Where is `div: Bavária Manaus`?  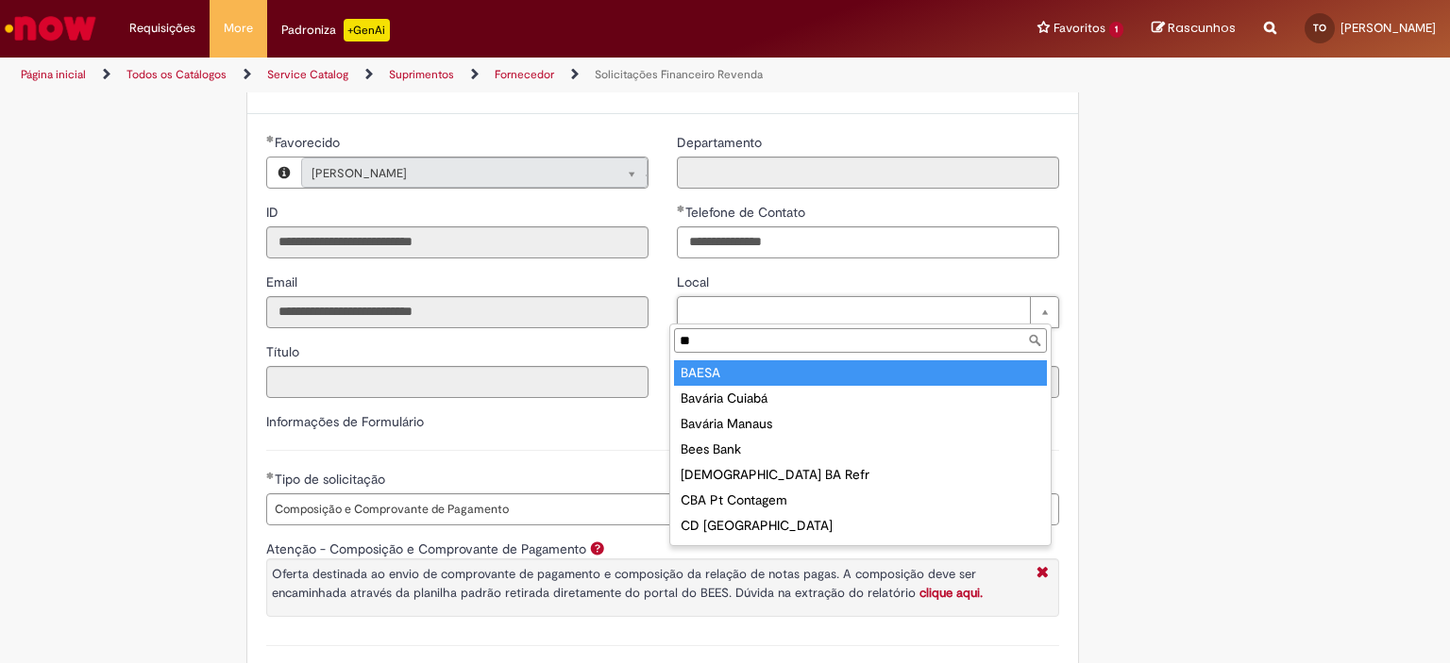
div: Bavária Manaus is located at coordinates (860, 424).